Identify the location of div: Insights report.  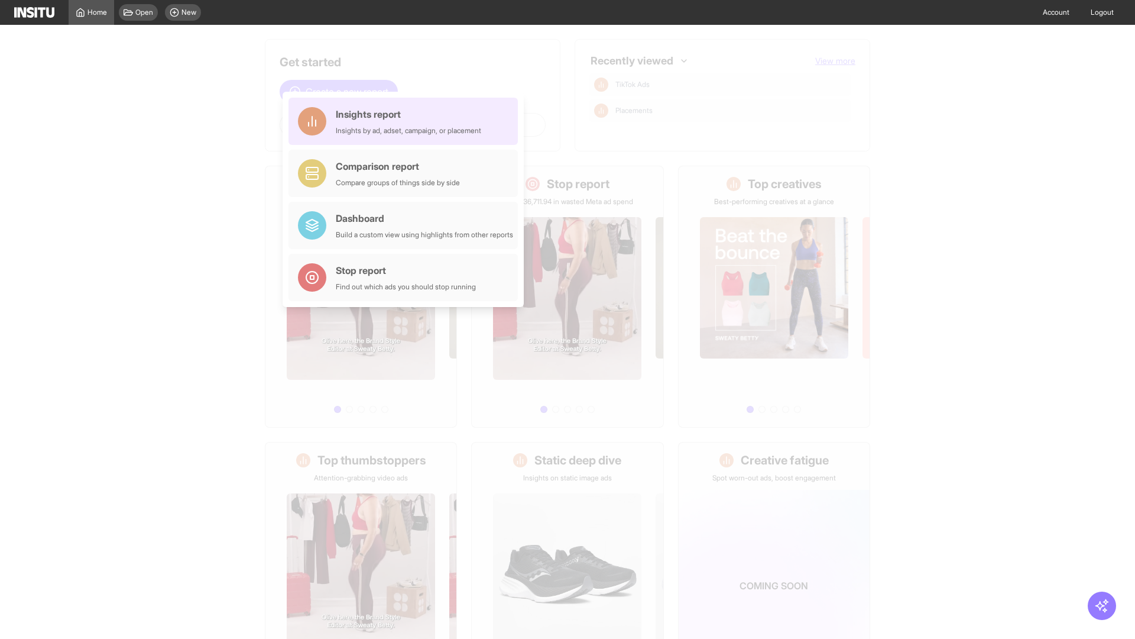
(409, 114).